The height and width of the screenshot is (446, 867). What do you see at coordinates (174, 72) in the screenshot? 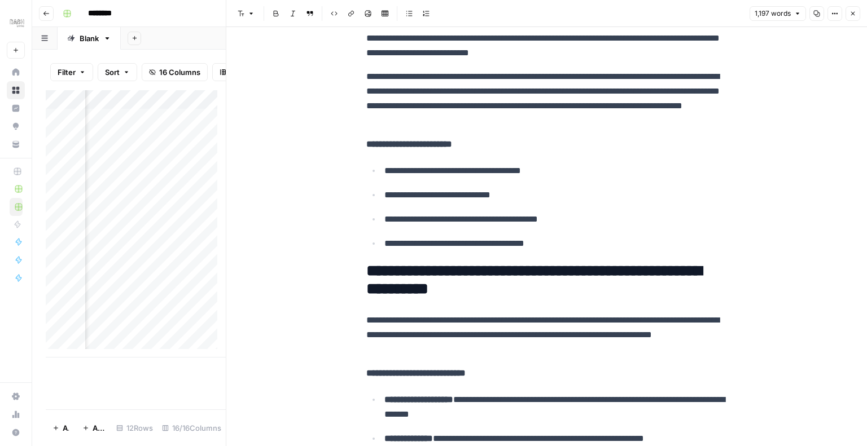
I see `button: 16 Columns` at bounding box center [174, 72].